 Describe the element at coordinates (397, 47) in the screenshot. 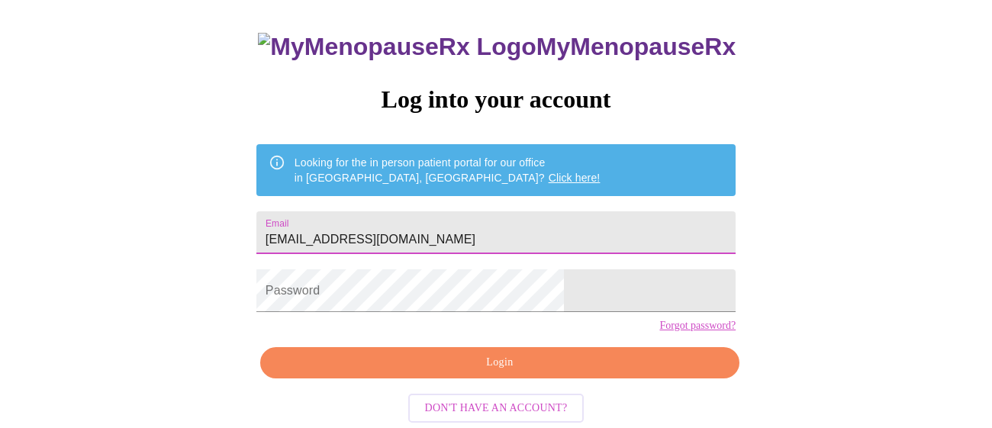

I see `img: MyMenopauseRx Logo` at that location.